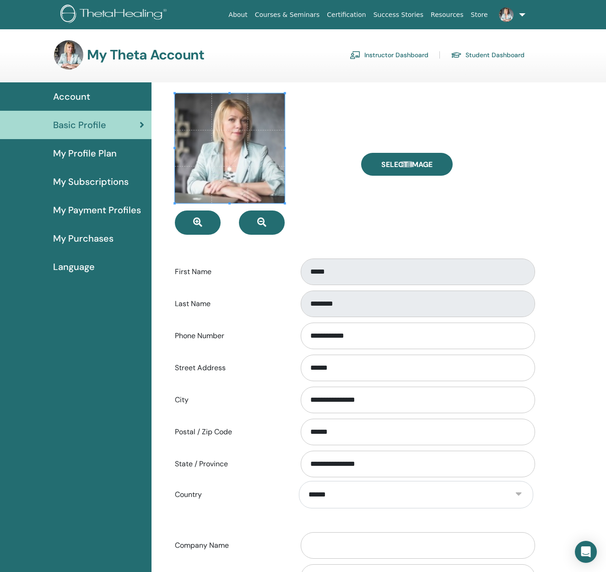  Describe the element at coordinates (80, 125) in the screenshot. I see `span: Basic Profile` at that location.